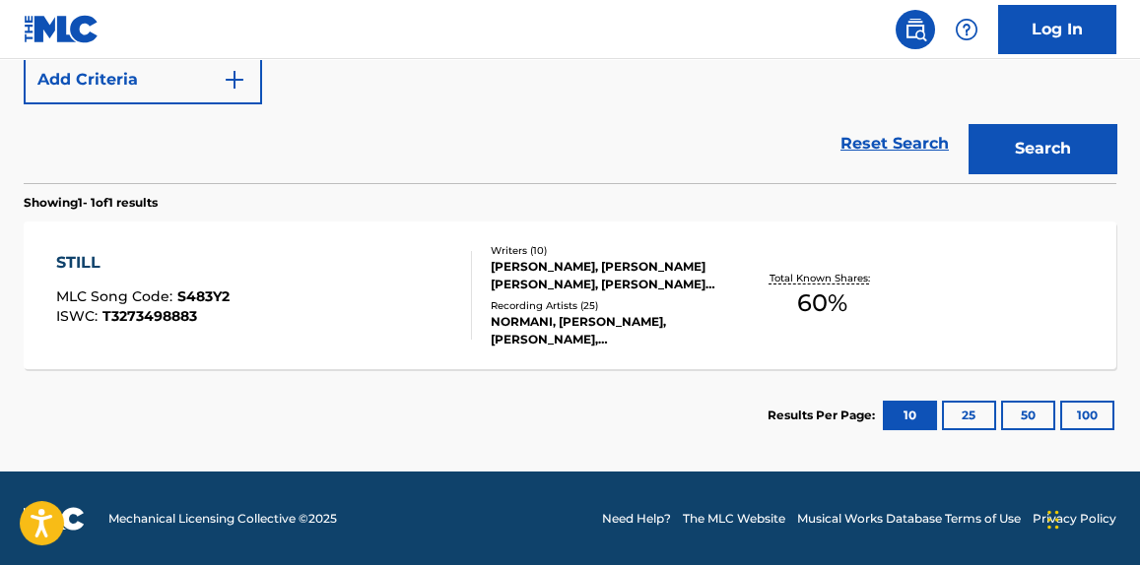  What do you see at coordinates (909, 416) in the screenshot?
I see `button: 10` at bounding box center [909, 416].